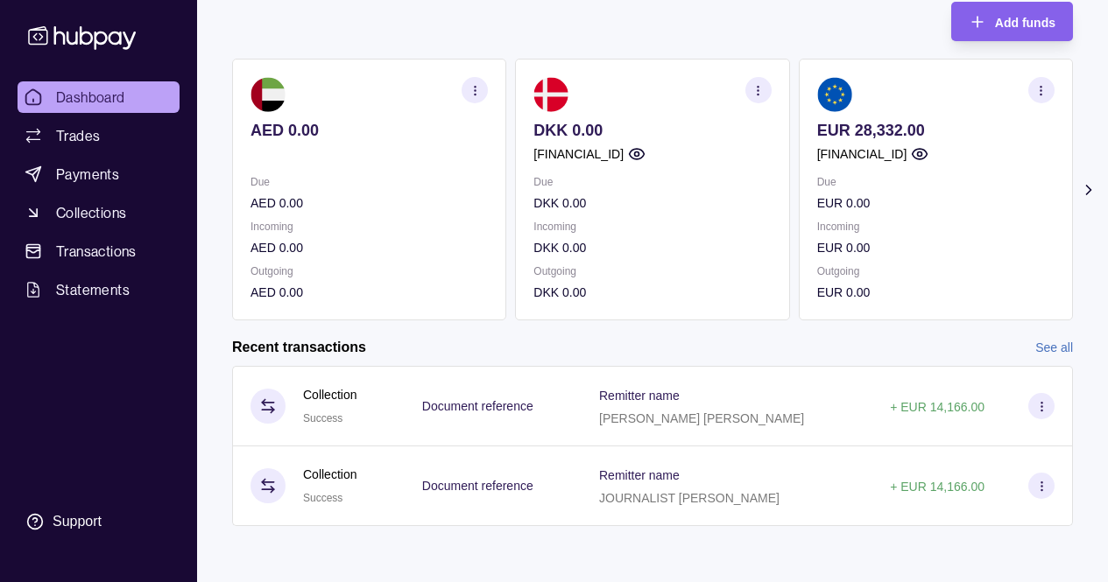 This screenshot has height=582, width=1108. What do you see at coordinates (98, 213) in the screenshot?
I see `a: Collections` at bounding box center [98, 213].